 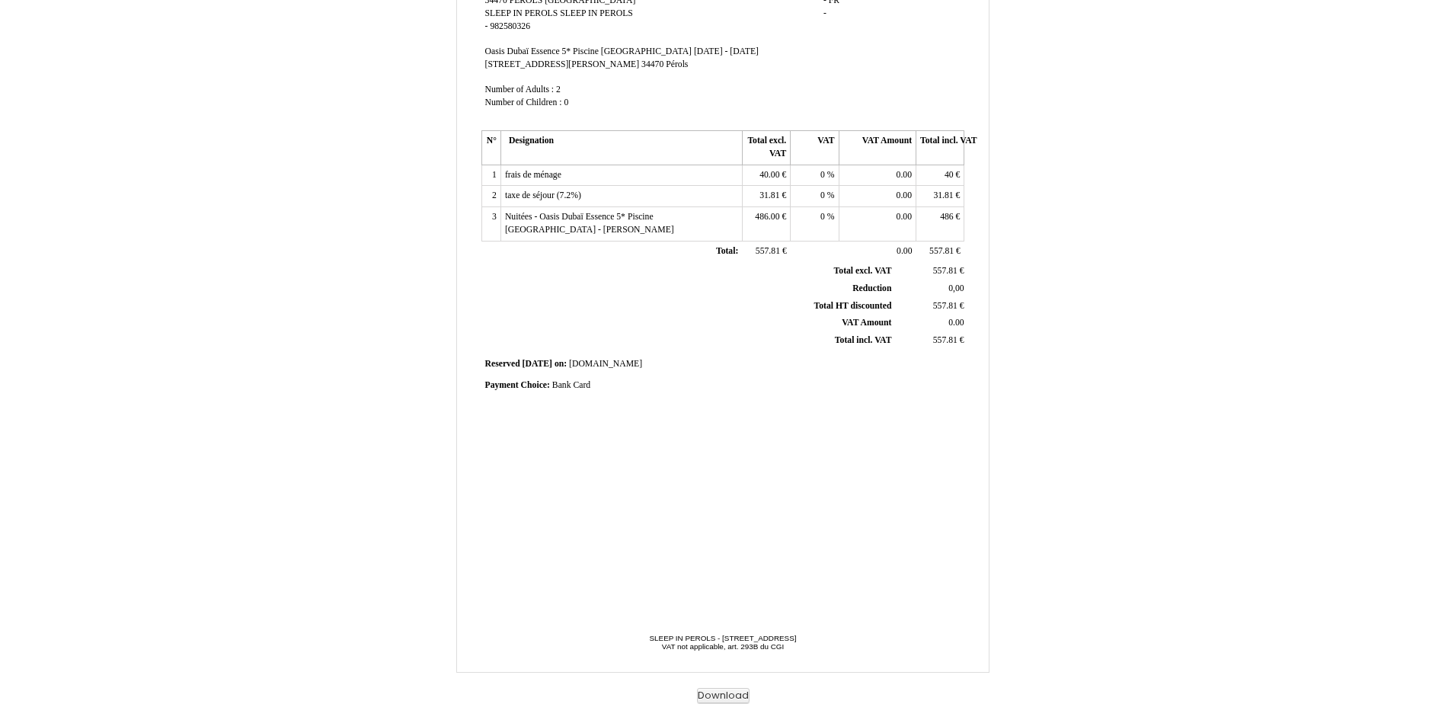 What do you see at coordinates (814, 148) in the screenshot?
I see `th: VAT` at bounding box center [814, 148].